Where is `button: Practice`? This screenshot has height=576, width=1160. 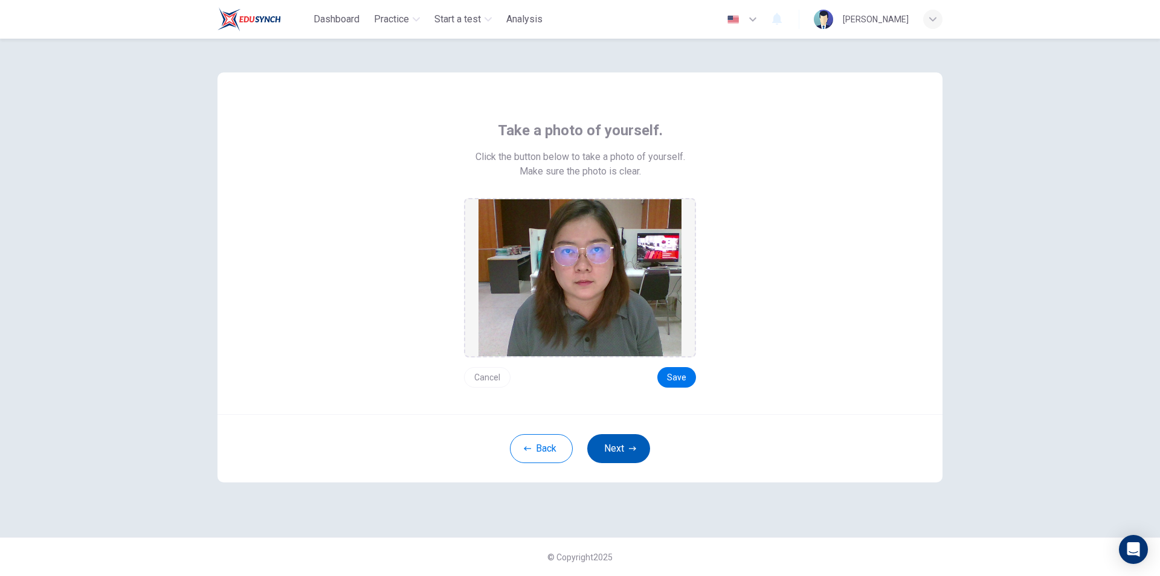
button: Practice is located at coordinates (397, 19).